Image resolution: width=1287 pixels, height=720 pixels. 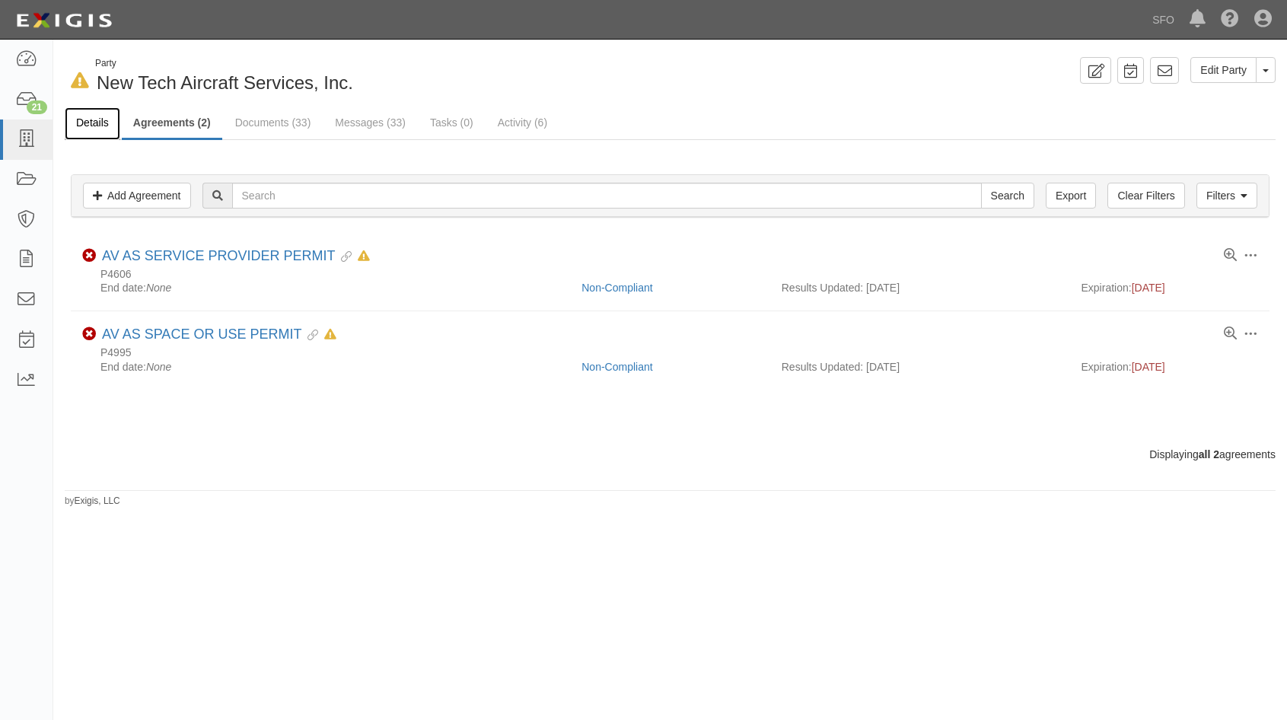 I want to click on a: Exigis, LLC, so click(x=97, y=501).